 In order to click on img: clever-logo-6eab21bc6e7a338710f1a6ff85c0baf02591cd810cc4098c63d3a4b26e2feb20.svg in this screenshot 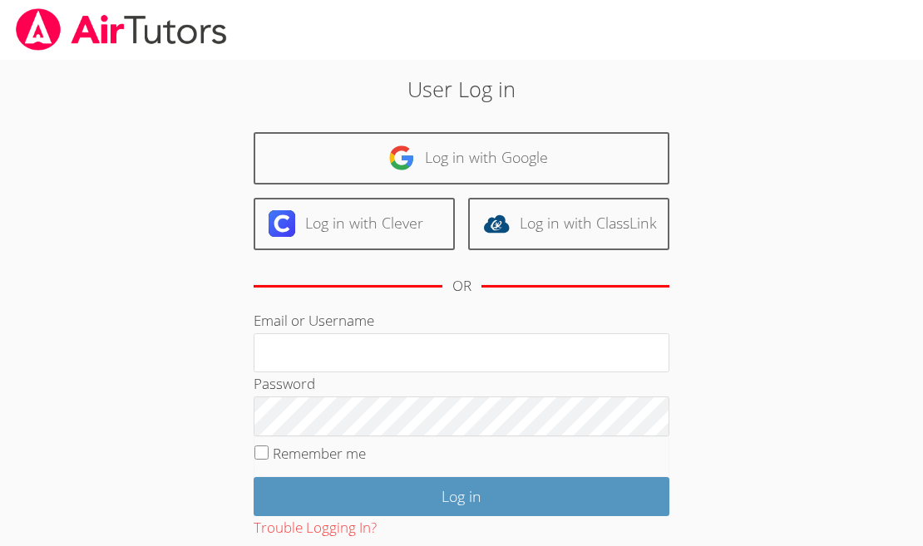, I will do `click(282, 224)`.